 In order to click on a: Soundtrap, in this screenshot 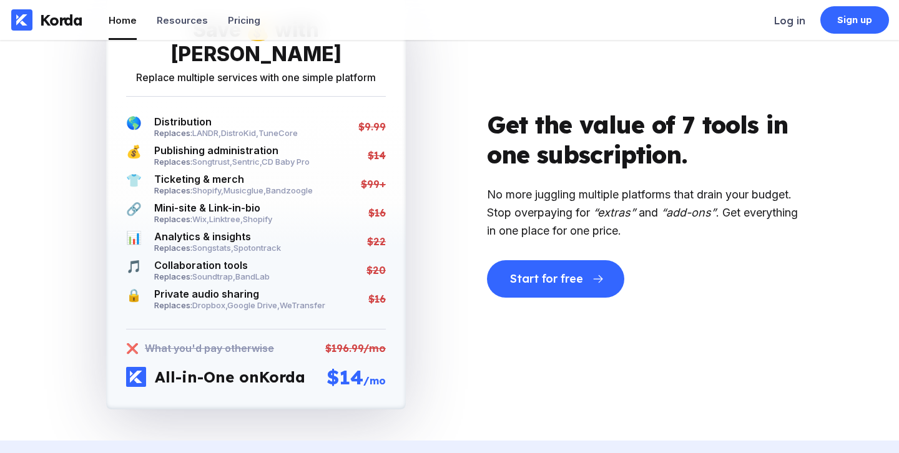, I will do `click(214, 277)`.